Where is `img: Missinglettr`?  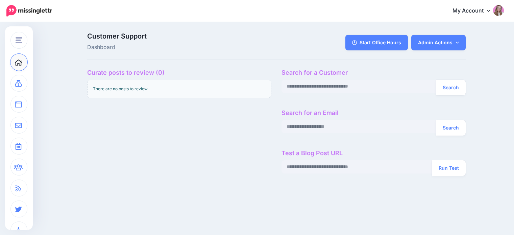 img: Missinglettr is located at coordinates (29, 11).